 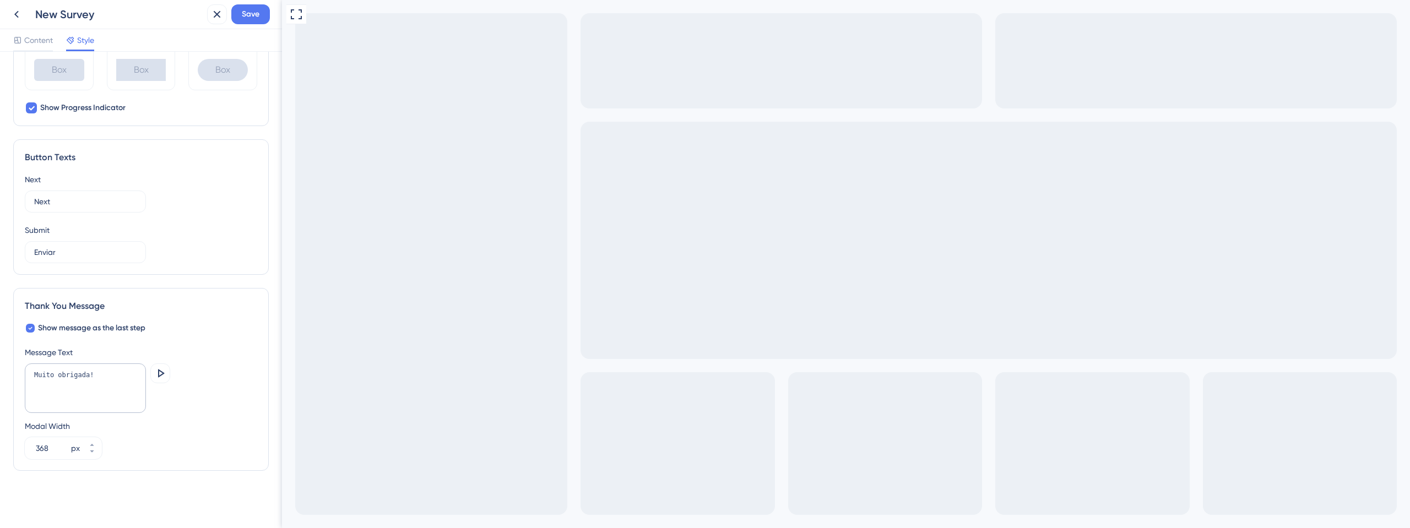 What do you see at coordinates (91, 328) in the screenshot?
I see `span: Show message as the last step` at bounding box center [91, 328].